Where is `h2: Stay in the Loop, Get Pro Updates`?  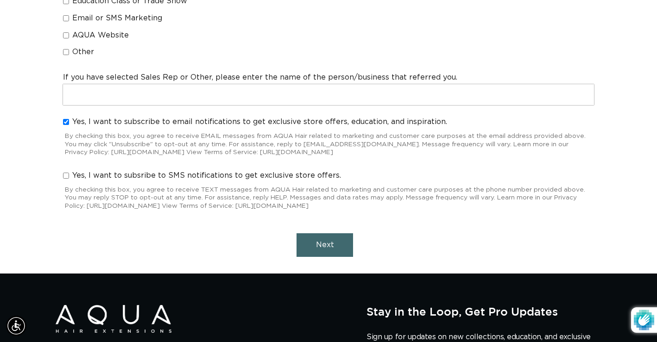 h2: Stay in the Loop, Get Pro Updates is located at coordinates (484, 312).